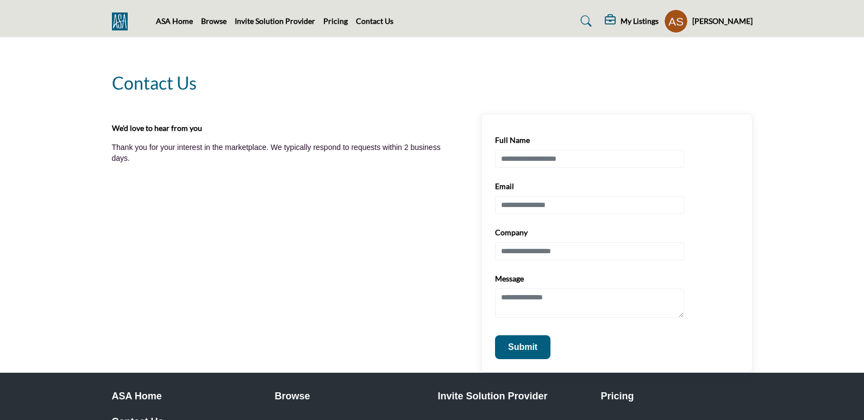  I want to click on img: Site Logo, so click(122, 21).